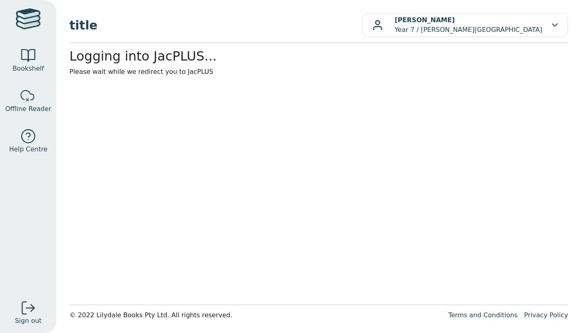  I want to click on span: Sign out, so click(28, 321).